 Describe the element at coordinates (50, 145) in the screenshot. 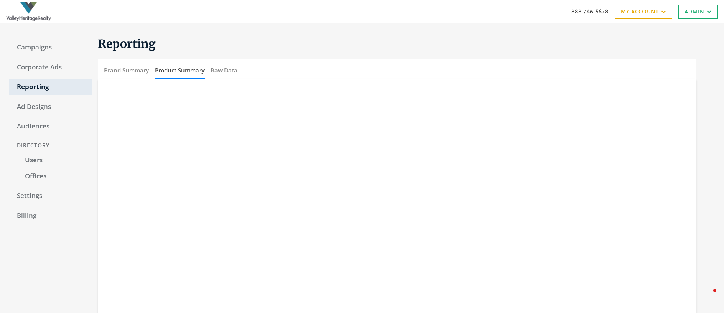

I see `div: Directory` at that location.